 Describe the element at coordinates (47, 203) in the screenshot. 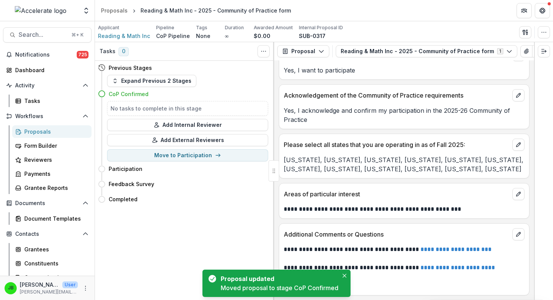

I see `button: Open Documents` at that location.